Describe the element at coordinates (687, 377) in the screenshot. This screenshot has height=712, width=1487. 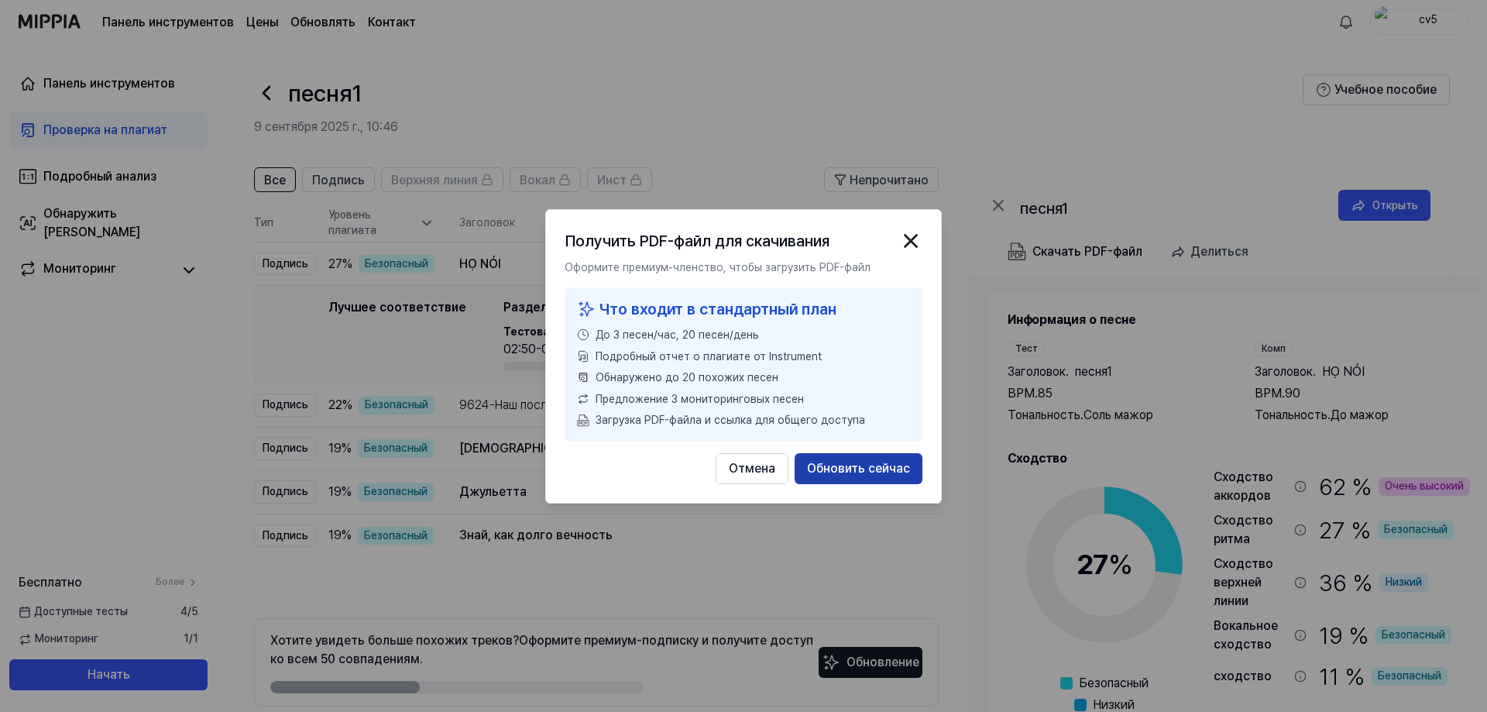
I see `font: Обнаружено до 20 похожих песен` at that location.